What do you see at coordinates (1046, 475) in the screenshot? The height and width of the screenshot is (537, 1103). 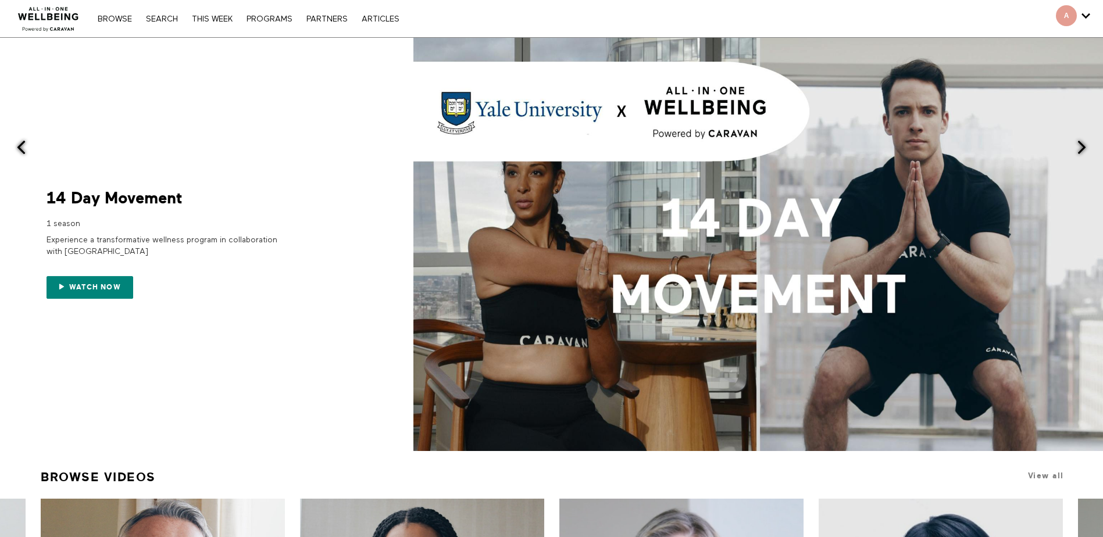 I see `span: View all` at bounding box center [1046, 475].